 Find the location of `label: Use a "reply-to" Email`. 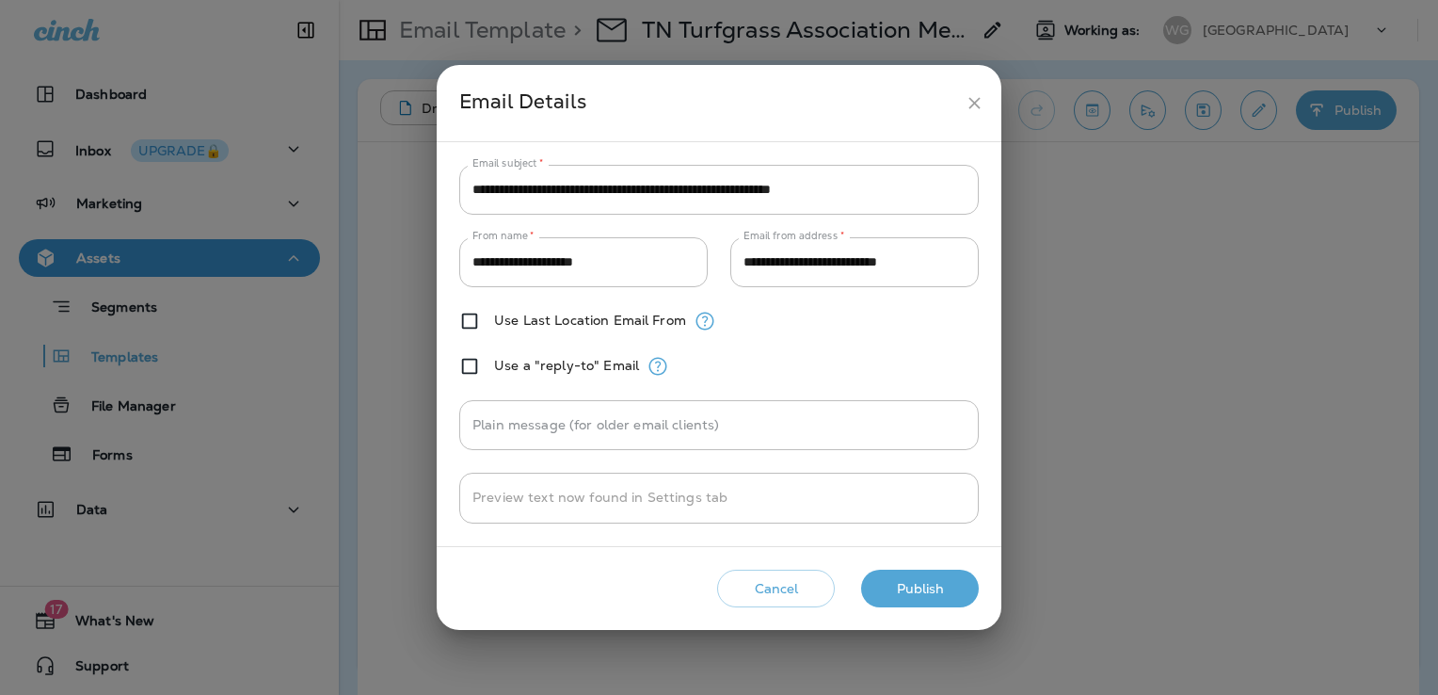

label: Use a "reply-to" Email is located at coordinates (567, 365).